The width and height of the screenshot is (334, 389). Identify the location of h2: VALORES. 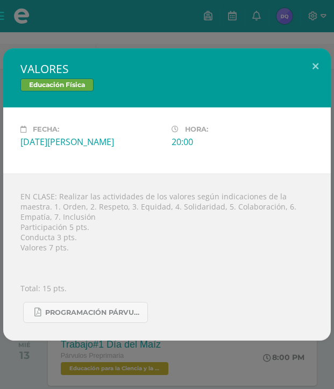
(167, 69).